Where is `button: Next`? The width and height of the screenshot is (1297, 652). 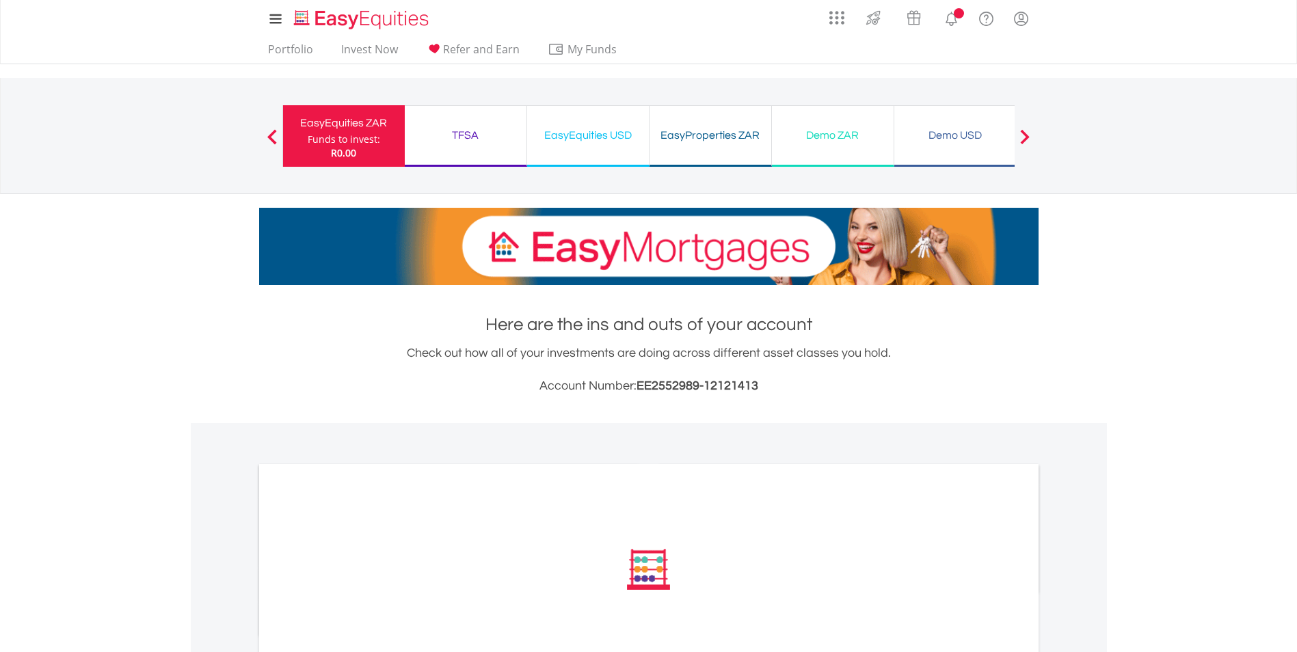 button: Next is located at coordinates (1025, 143).